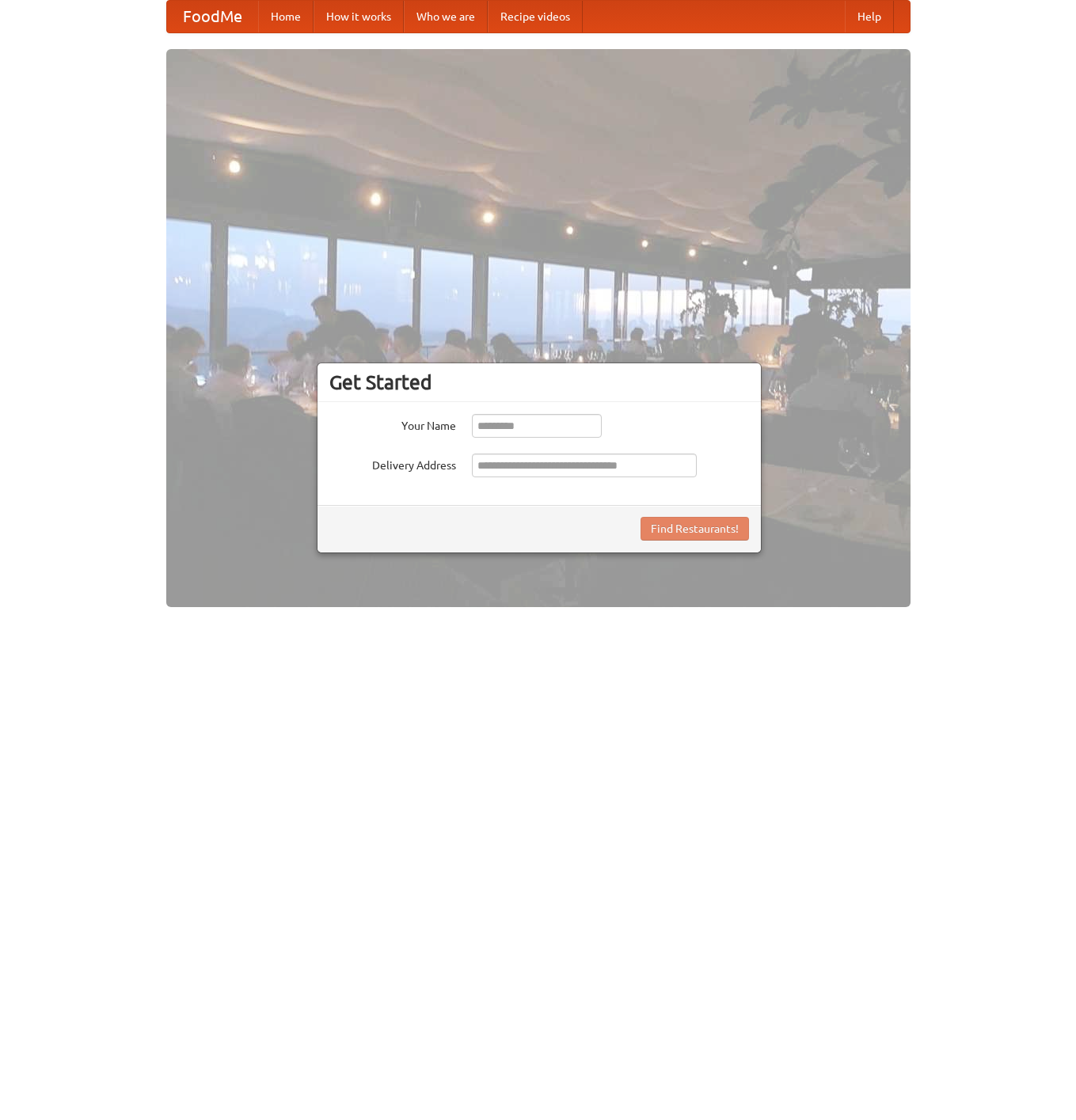 This screenshot has height=1120, width=1076. Describe the element at coordinates (392, 463) in the screenshot. I see `label: Delivery Address` at that location.